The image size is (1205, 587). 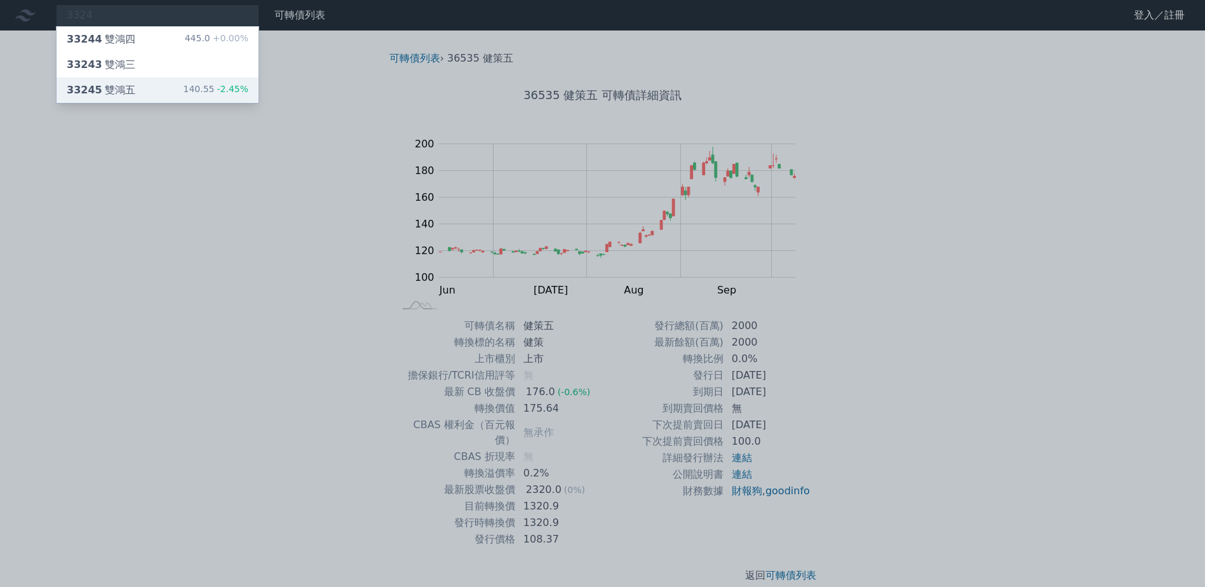 I want to click on span: +0.00%, so click(x=229, y=38).